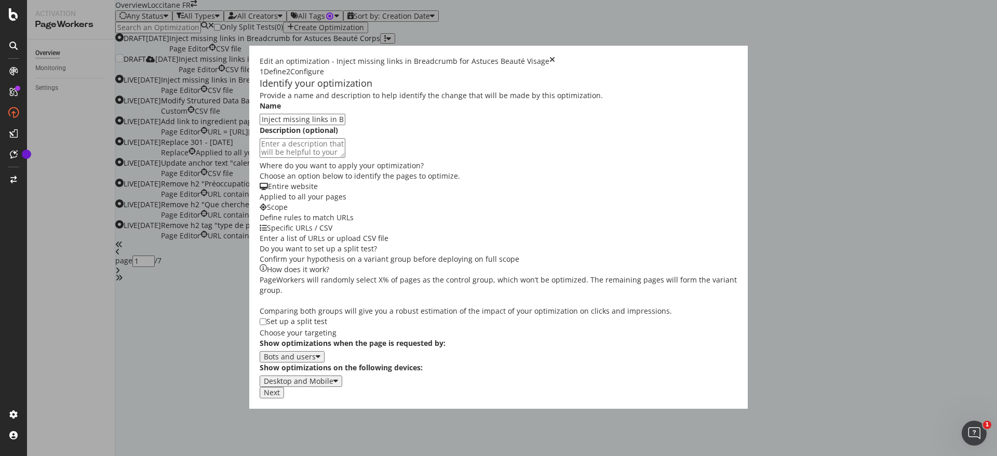  I want to click on label: Show optimizations on the following devices:, so click(341, 368).